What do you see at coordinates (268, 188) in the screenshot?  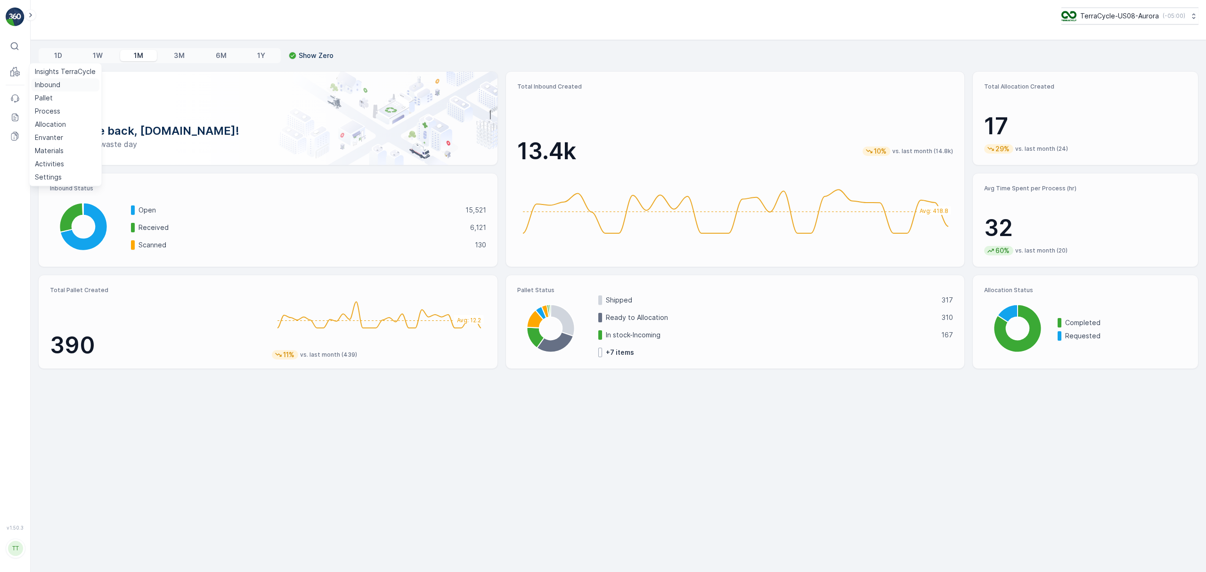 I see `p: Inbound Status` at bounding box center [268, 188].